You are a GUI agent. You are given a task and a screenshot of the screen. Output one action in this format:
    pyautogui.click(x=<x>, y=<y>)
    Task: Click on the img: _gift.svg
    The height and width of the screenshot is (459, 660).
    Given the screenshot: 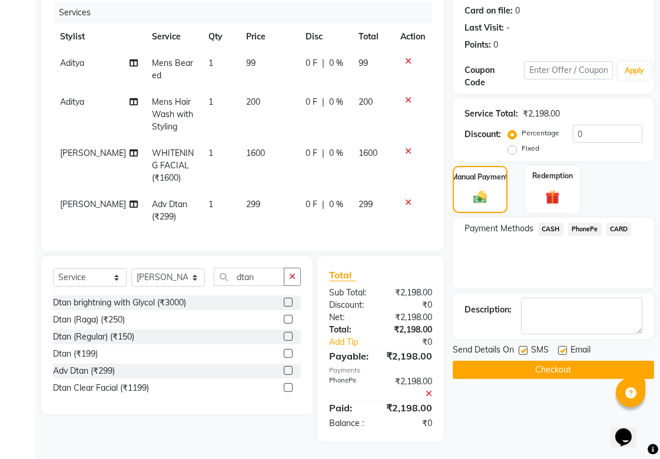 What is the action you would take?
    pyautogui.click(x=553, y=197)
    